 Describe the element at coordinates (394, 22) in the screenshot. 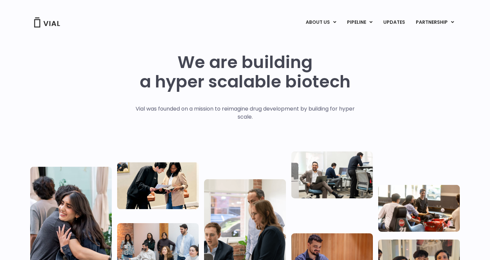

I see `a: UPDATES` at that location.